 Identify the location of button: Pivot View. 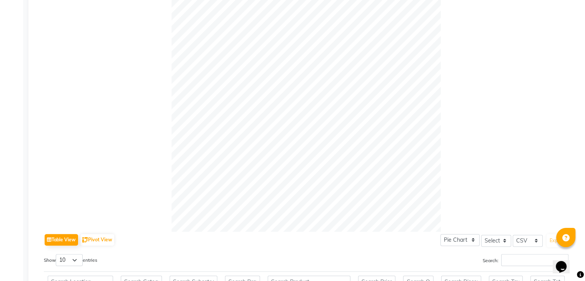
(97, 240).